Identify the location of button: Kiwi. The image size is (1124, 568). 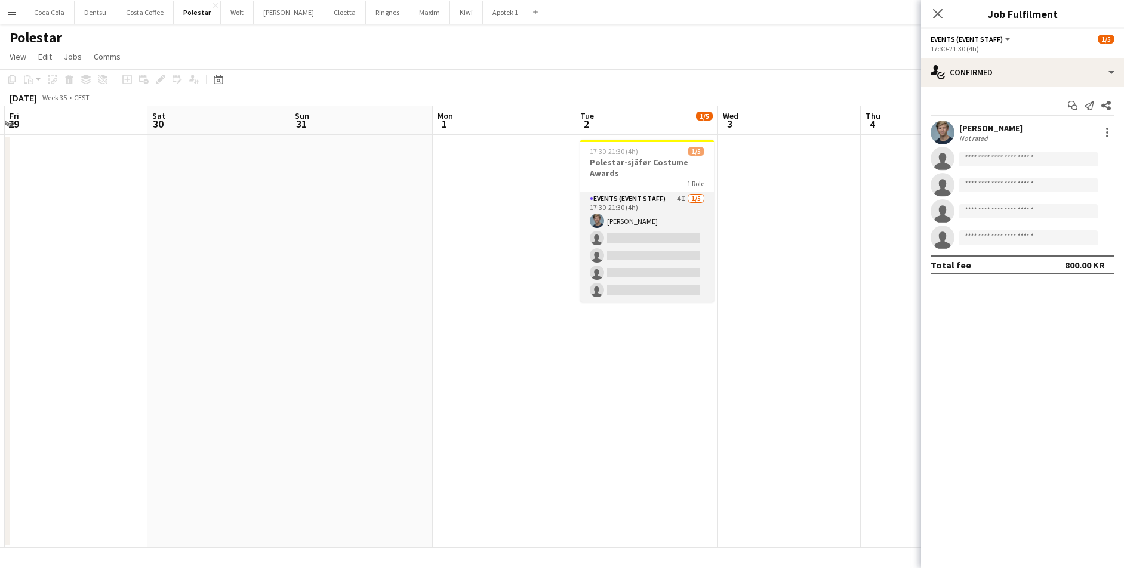
(466, 12).